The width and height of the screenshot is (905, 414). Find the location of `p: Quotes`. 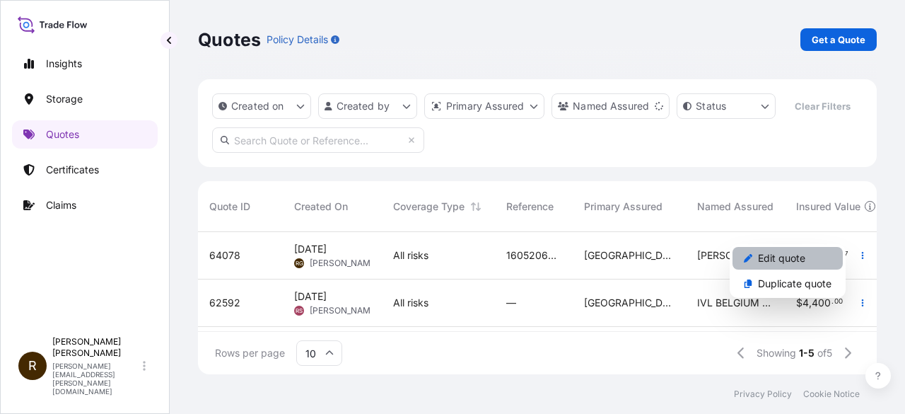

p: Quotes is located at coordinates (229, 40).